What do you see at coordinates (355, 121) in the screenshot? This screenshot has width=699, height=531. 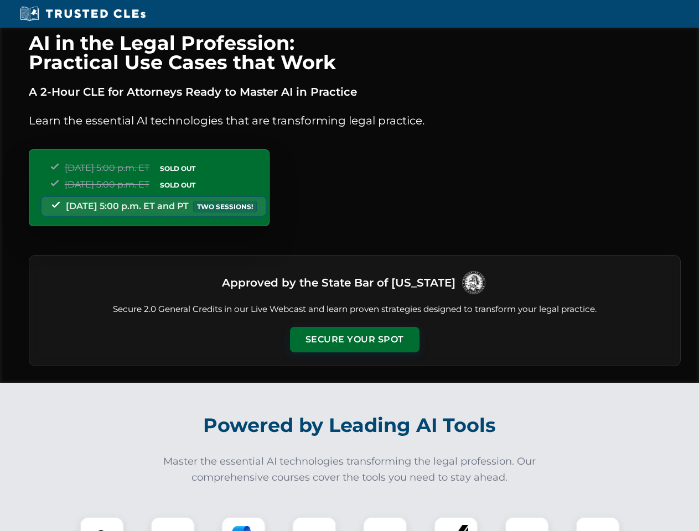 I see `p: Learn the essential AI technologies that are transforming legal practice.` at bounding box center [355, 121].